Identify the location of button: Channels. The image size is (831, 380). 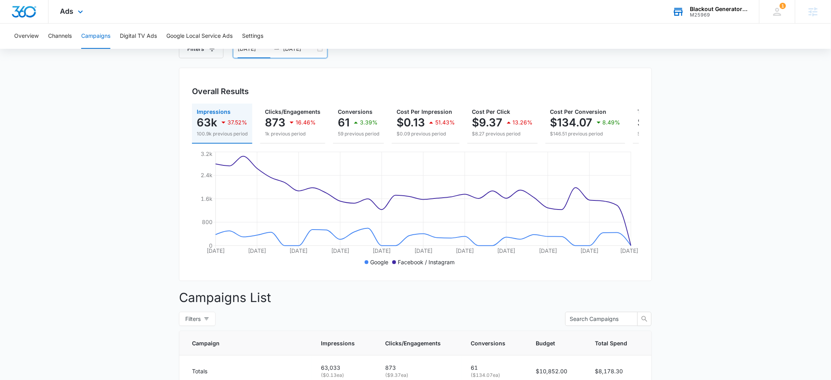
(60, 36).